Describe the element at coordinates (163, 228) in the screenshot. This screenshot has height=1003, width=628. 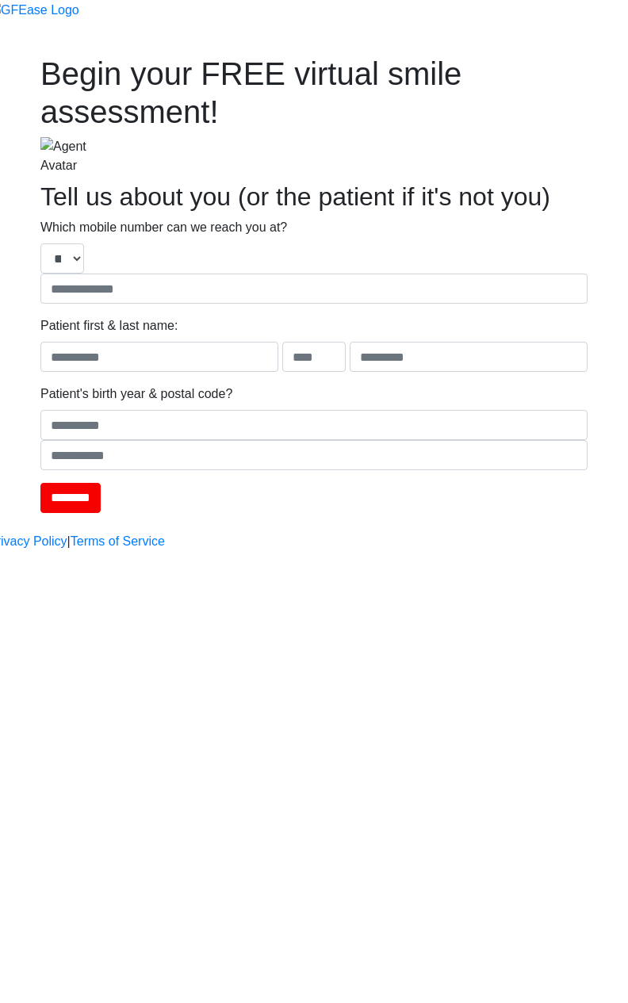
I see `label: Which mobile number can we reach you at?` at that location.